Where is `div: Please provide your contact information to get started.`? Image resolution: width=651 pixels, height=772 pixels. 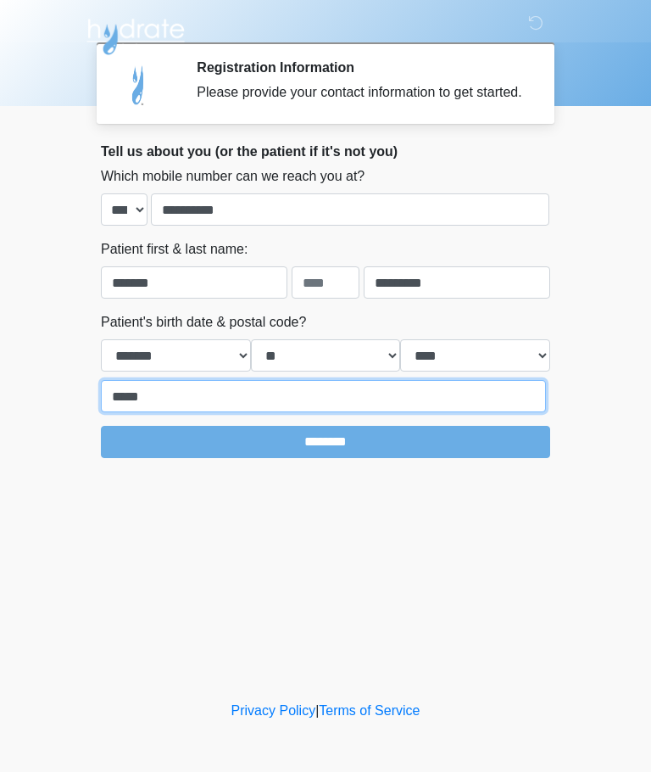 div: Please provide your contact information to get started. is located at coordinates (360, 92).